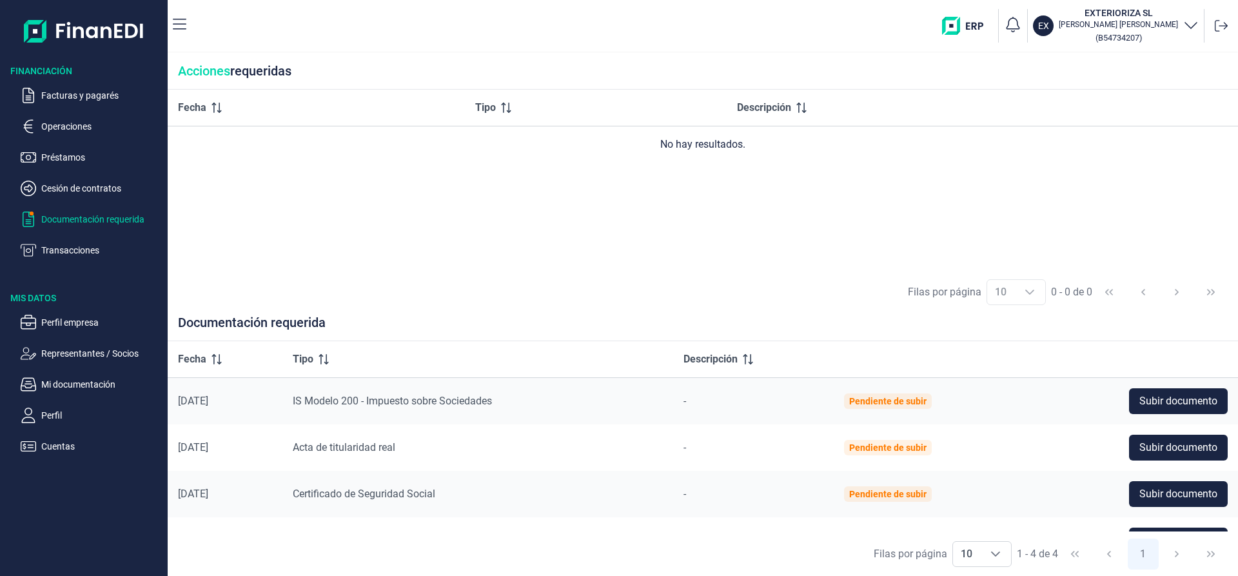  I want to click on span: Acciones, so click(204, 71).